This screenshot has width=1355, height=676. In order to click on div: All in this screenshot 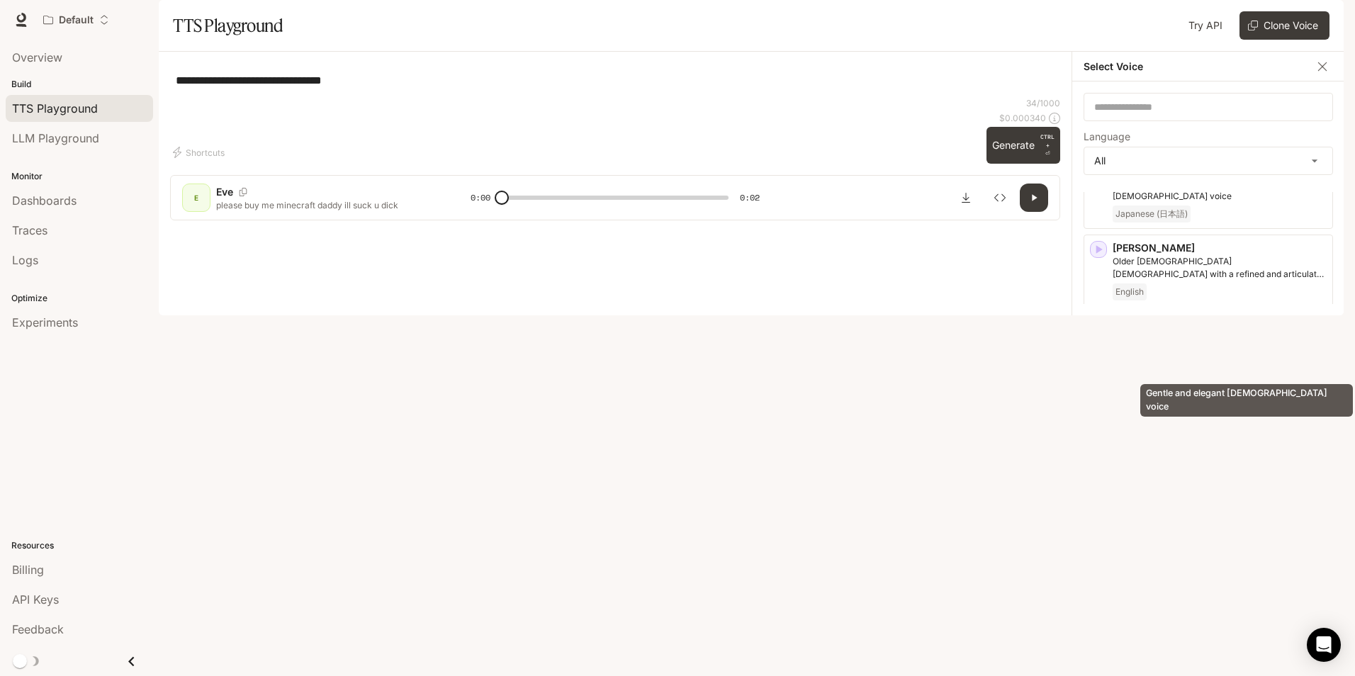, I will do `click(1208, 161)`.